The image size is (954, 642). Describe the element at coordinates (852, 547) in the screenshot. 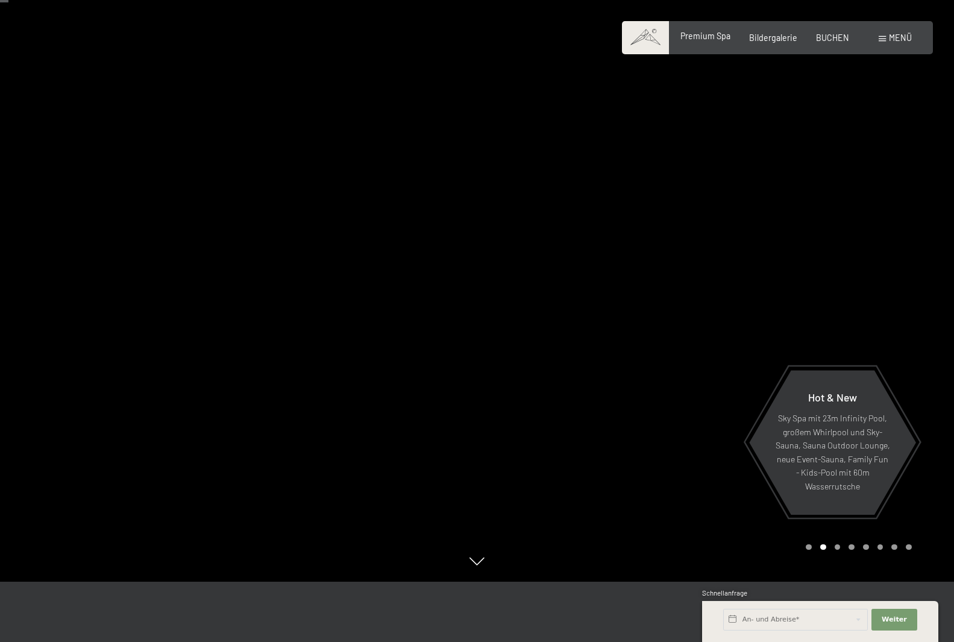

I see `div: Carousel Page 4` at that location.